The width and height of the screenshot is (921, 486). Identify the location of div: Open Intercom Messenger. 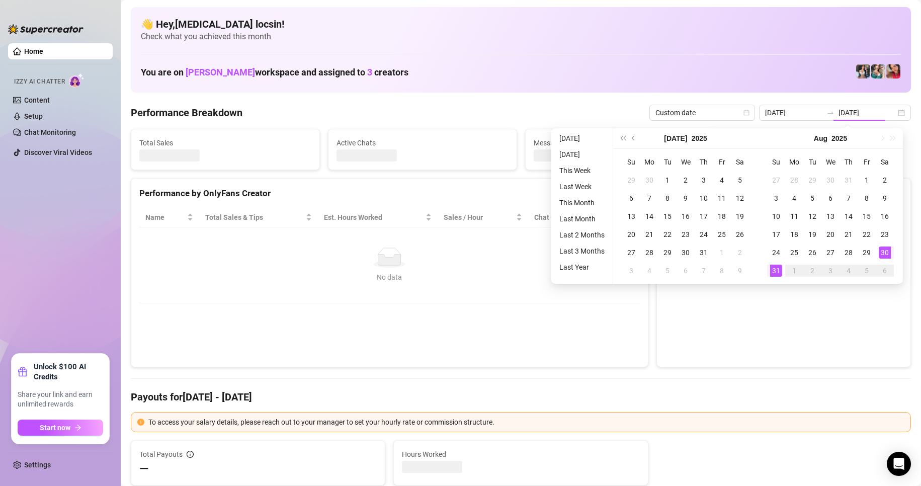
(899, 464).